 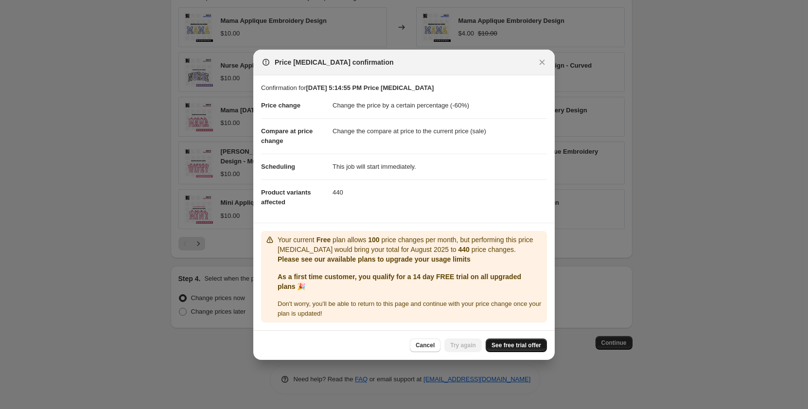 What do you see at coordinates (373, 240) in the screenshot?
I see `b: 100` at bounding box center [373, 240].